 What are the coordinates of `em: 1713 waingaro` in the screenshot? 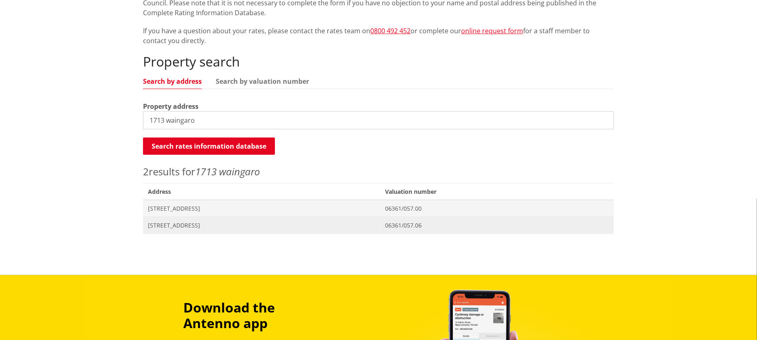 It's located at (228, 171).